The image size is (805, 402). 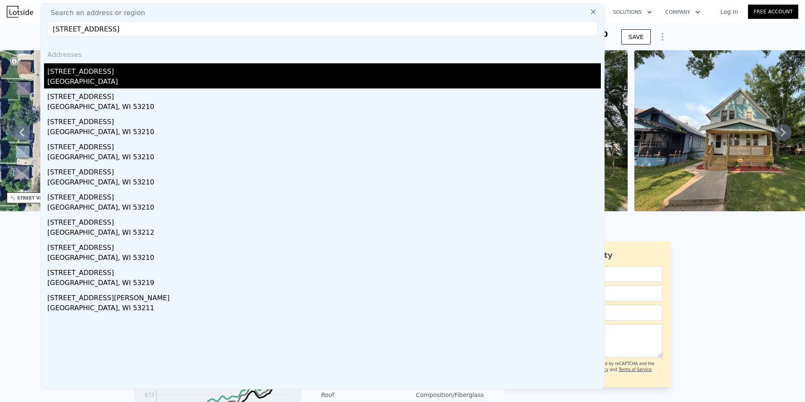 What do you see at coordinates (322, 29) in the screenshot?
I see `input: Enter an address, city, region, neighborhood or zip code` at bounding box center [322, 29].